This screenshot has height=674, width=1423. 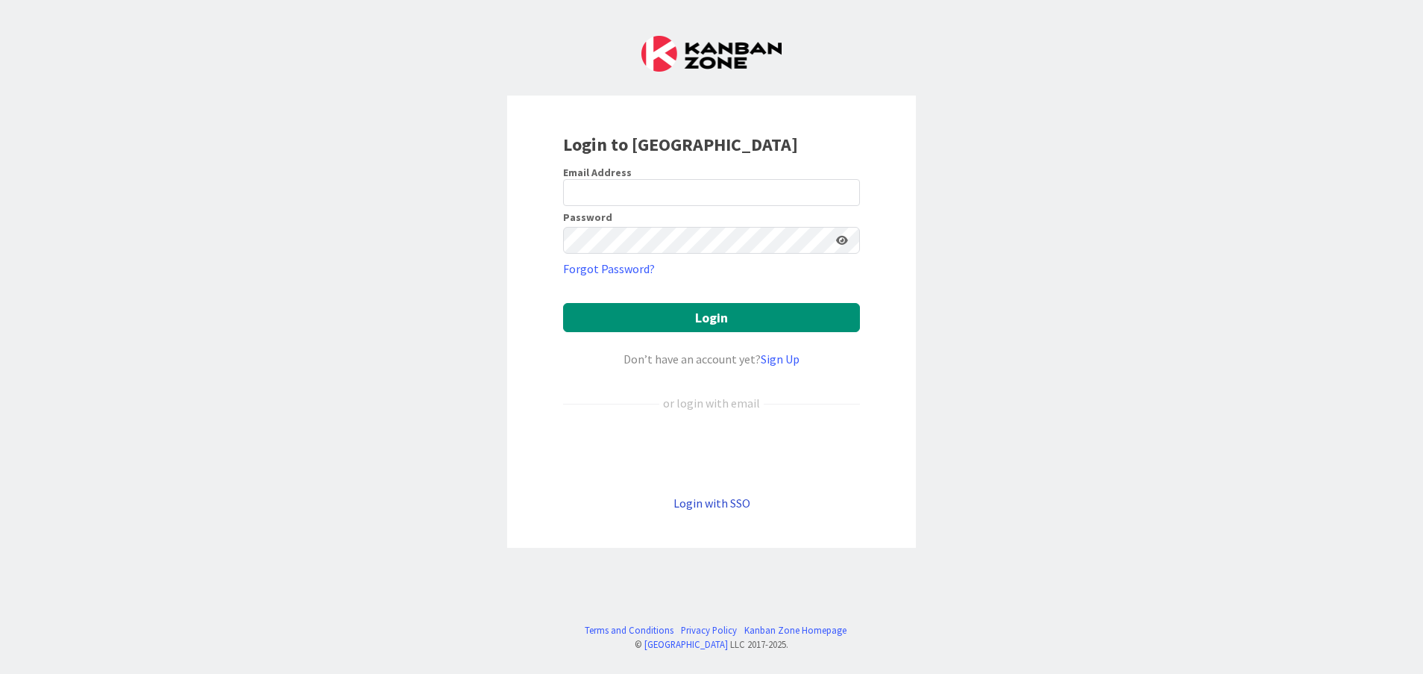 I want to click on img: Kanban Zone, so click(x=712, y=54).